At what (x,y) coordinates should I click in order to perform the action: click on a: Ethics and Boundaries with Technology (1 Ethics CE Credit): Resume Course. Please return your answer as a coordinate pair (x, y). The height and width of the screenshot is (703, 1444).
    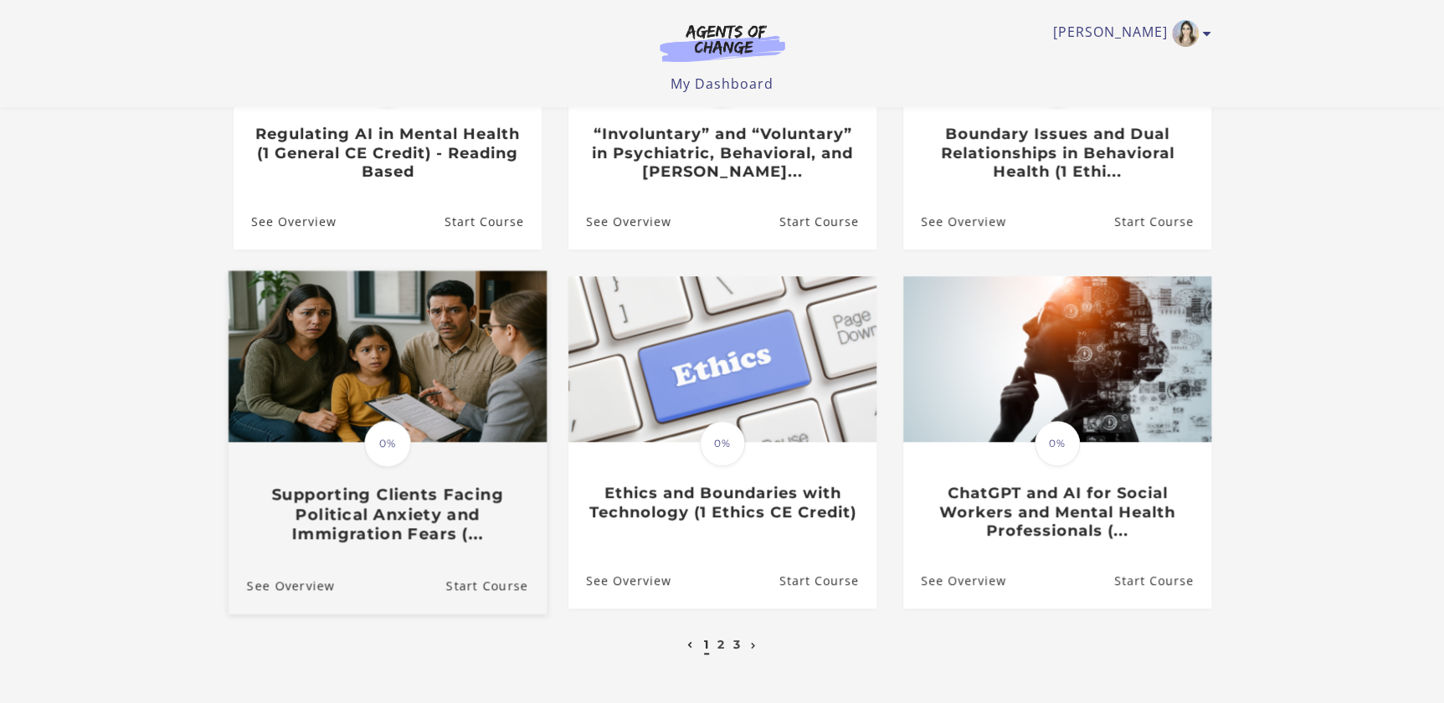
    Looking at the image, I should click on (827, 580).